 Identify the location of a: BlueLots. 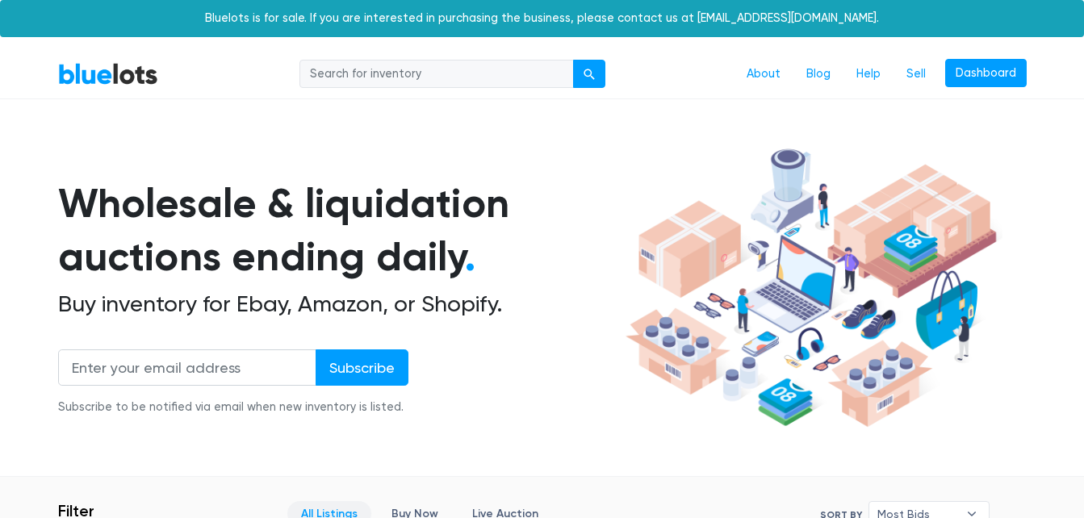
(108, 73).